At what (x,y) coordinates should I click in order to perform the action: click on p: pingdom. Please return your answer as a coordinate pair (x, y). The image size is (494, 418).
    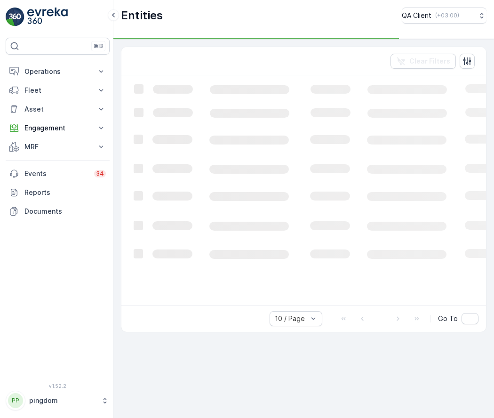
    Looking at the image, I should click on (63, 400).